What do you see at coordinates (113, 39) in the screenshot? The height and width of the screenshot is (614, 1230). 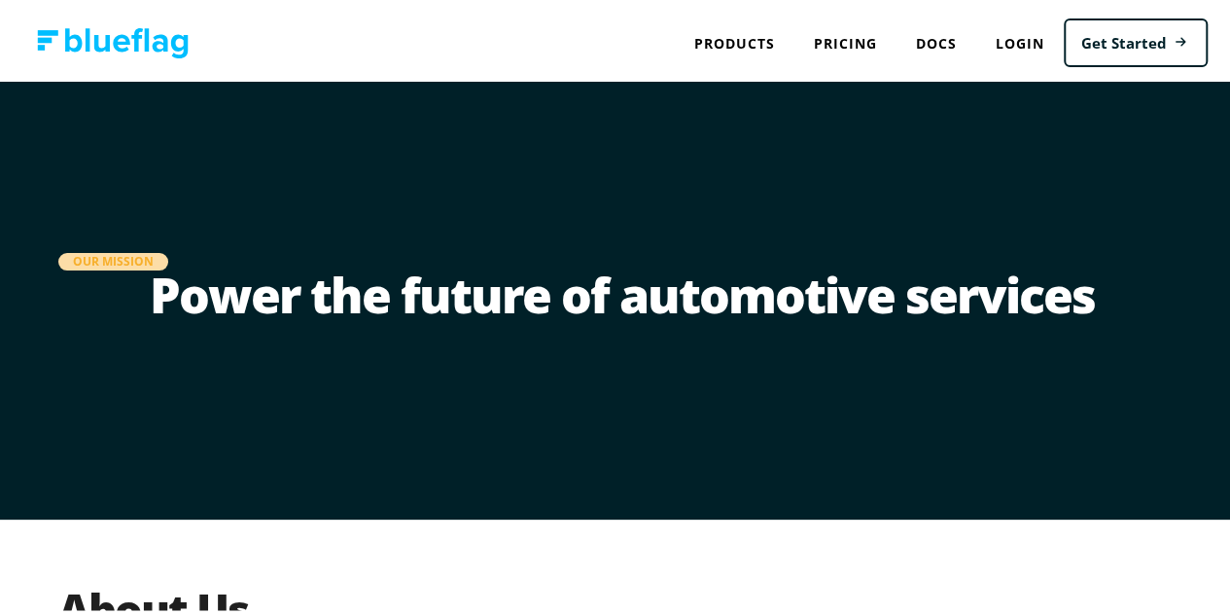 I see `img: Blue Flag logo` at bounding box center [113, 39].